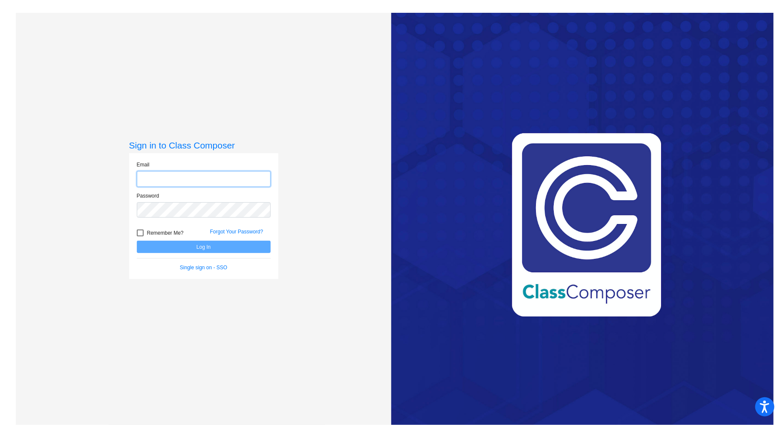 This screenshot has width=783, height=425. What do you see at coordinates (204, 145) in the screenshot?
I see `h3: Sign in to Class Composer` at bounding box center [204, 145].